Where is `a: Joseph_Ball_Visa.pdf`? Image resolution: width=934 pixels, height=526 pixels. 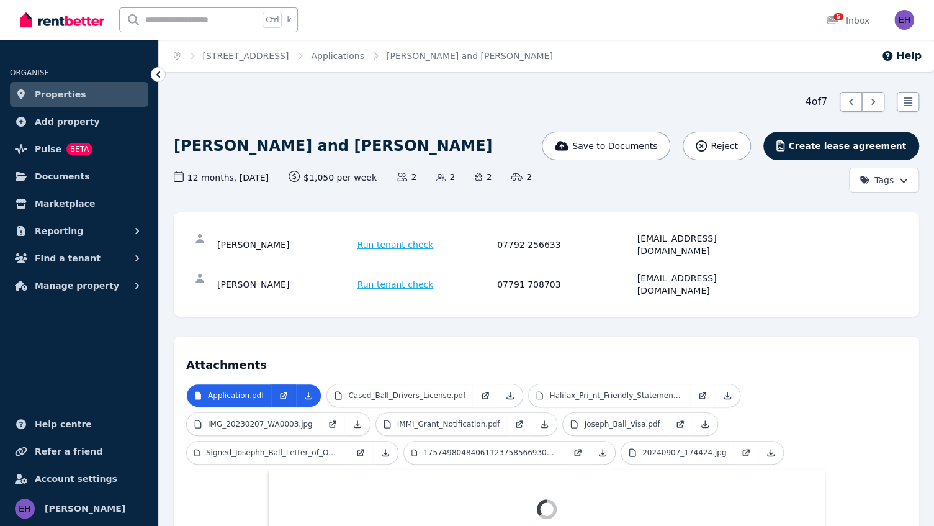
a: Joseph_Ball_Visa.pdf is located at coordinates (615, 424).